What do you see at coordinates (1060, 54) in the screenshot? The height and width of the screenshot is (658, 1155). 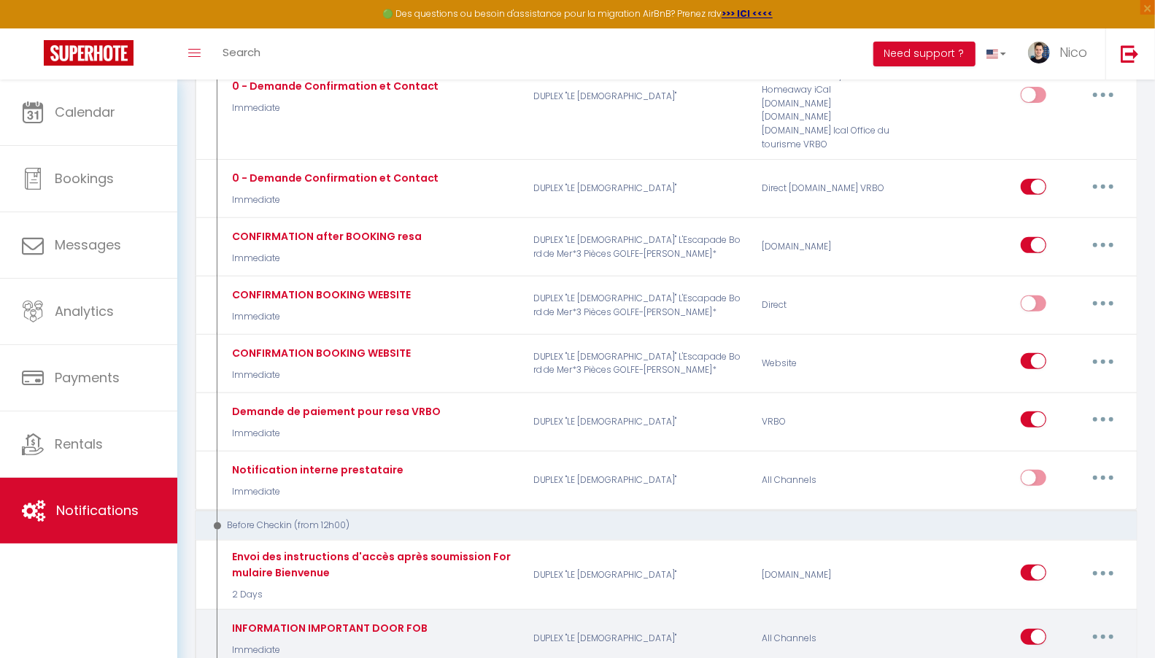 I see `a: ... Nico` at bounding box center [1060, 54].